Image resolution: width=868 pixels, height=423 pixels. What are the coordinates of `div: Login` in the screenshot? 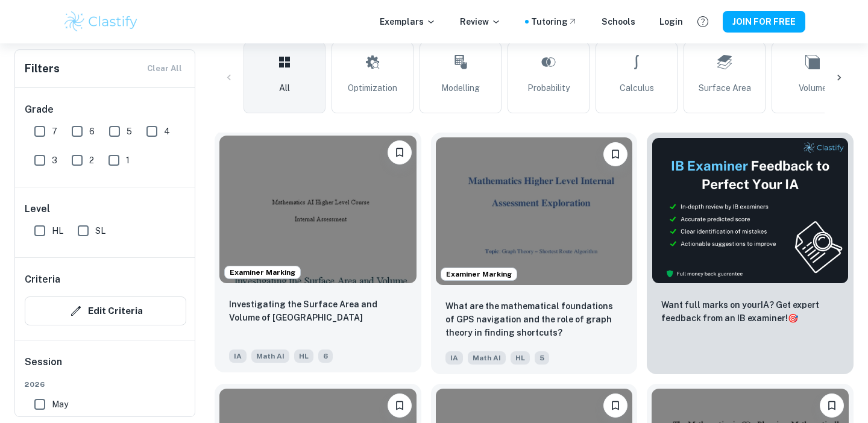 It's located at (671, 22).